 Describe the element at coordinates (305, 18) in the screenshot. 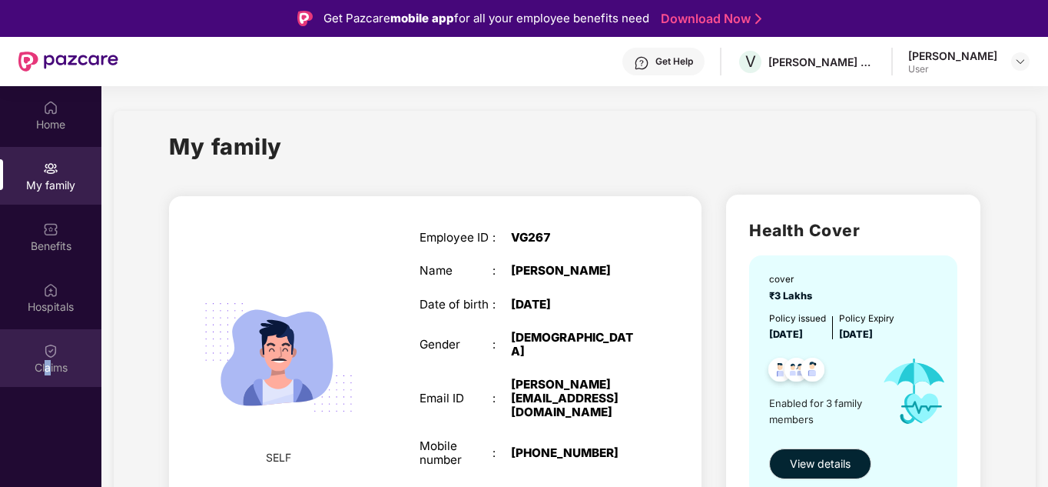

I see `img: Logo` at that location.